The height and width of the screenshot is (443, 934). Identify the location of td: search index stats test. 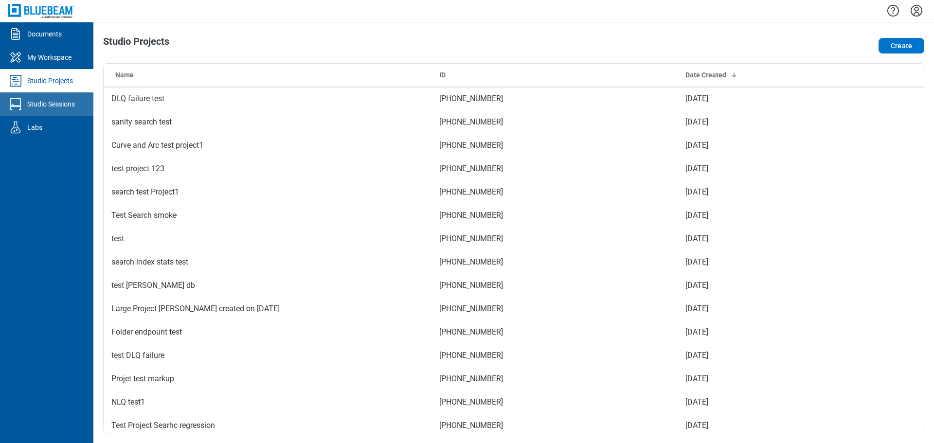
(267, 262).